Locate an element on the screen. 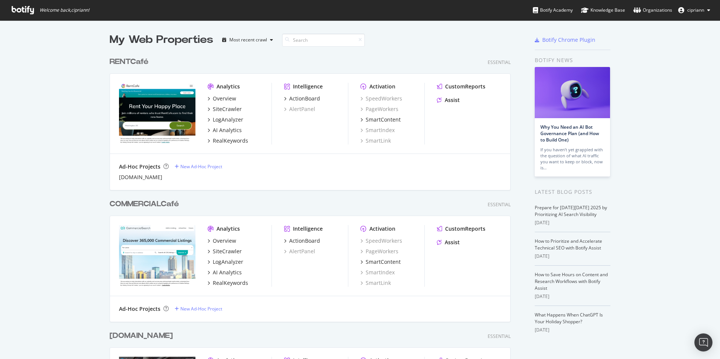 The image size is (720, 359). span: cipriann is located at coordinates (696, 10).